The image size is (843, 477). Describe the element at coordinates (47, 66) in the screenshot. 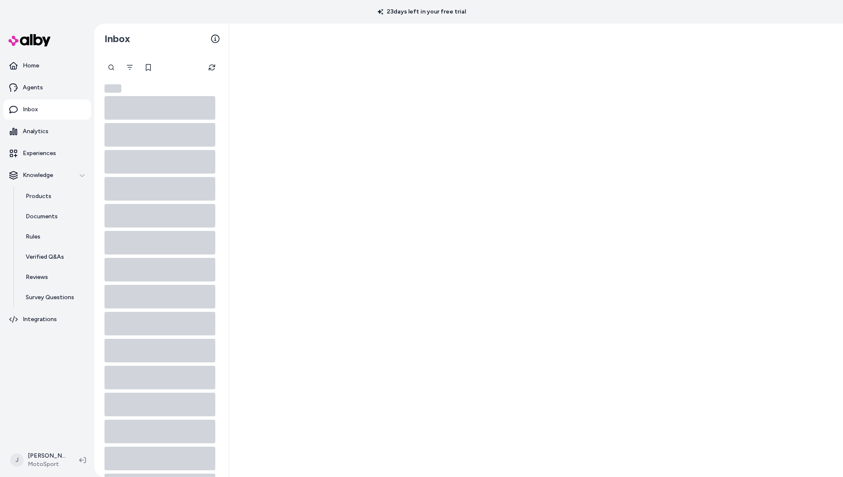

I see `a: Home` at that location.